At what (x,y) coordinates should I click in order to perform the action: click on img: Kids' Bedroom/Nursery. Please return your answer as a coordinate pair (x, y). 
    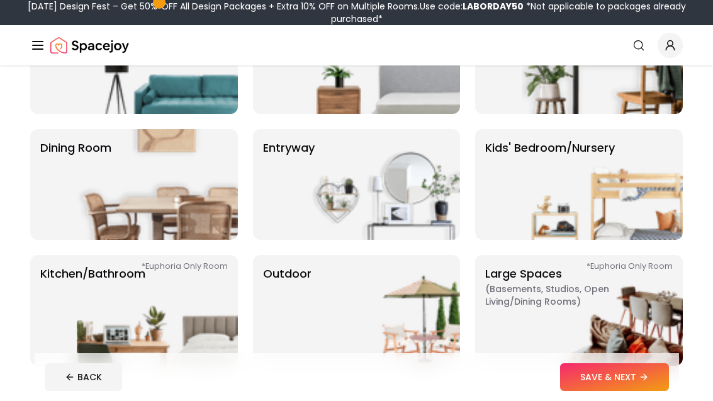
    Looking at the image, I should click on (602, 184).